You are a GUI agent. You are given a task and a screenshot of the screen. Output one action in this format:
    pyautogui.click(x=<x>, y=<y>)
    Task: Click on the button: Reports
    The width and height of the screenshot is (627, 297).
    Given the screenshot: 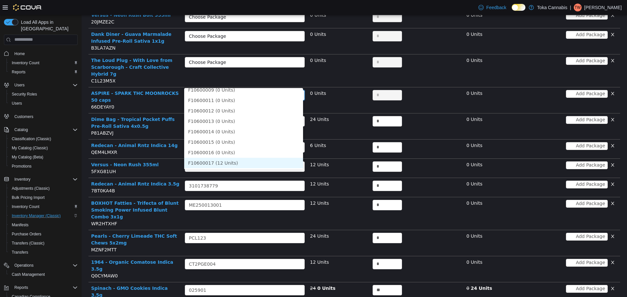 What is the action you would take?
    pyautogui.click(x=21, y=288)
    